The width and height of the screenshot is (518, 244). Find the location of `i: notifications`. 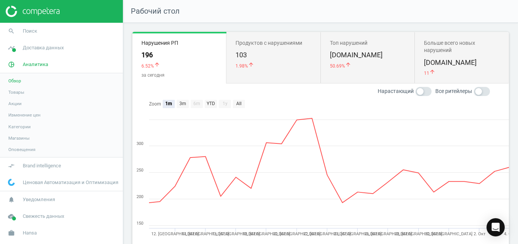

i: notifications is located at coordinates (11, 199).